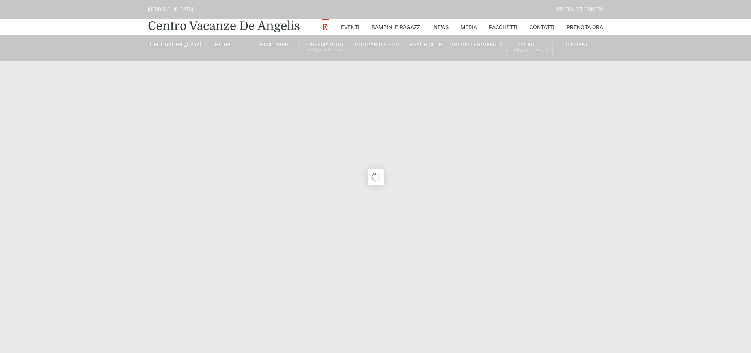  Describe the element at coordinates (476, 45) in the screenshot. I see `a: Intrattenimento` at that location.